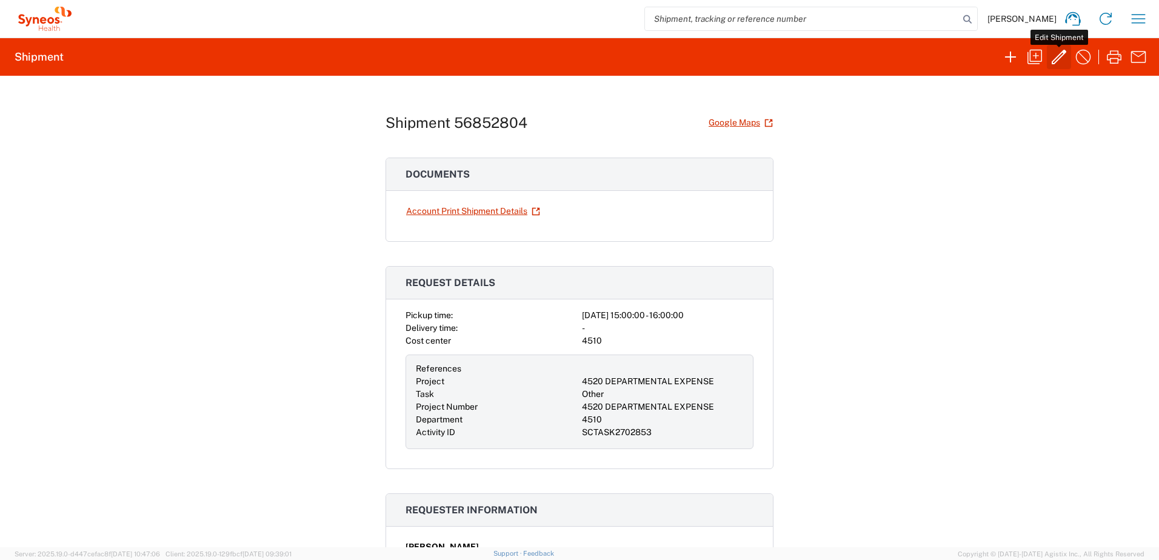  I want to click on span: Documents, so click(438, 174).